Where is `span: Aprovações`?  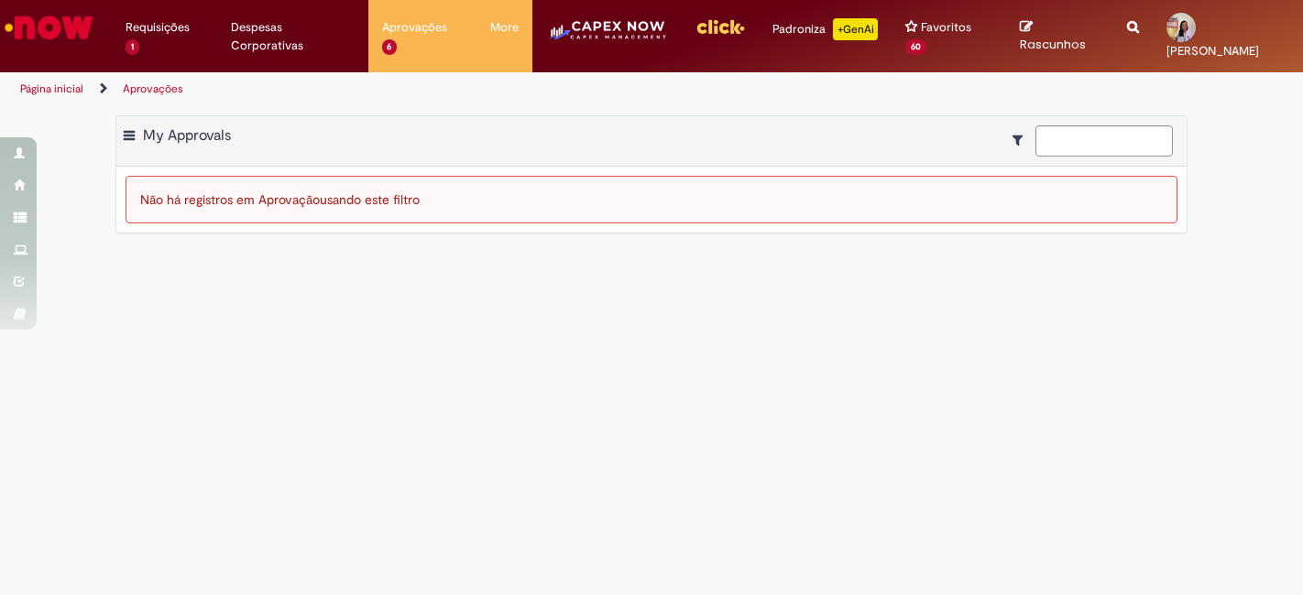 span: Aprovações is located at coordinates (414, 27).